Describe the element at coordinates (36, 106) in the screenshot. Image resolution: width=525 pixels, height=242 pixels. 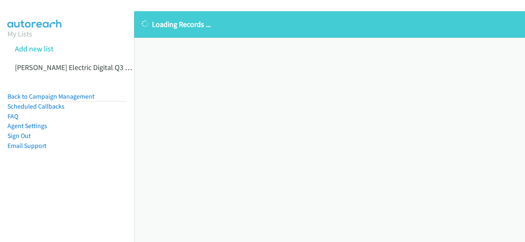
I see `a: Scheduled Callbacks` at that location.